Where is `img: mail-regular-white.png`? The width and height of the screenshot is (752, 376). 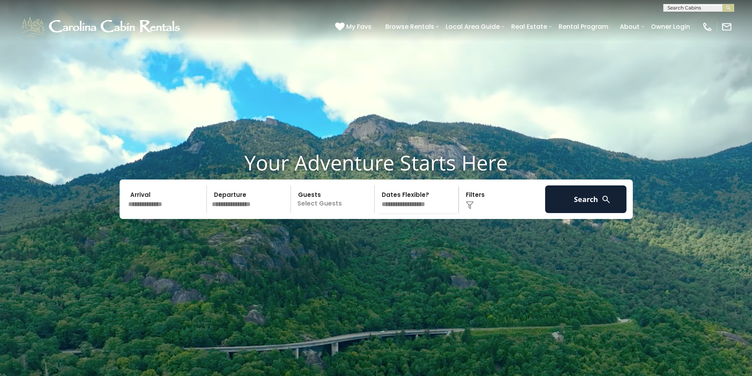
img: mail-regular-white.png is located at coordinates (726, 27).